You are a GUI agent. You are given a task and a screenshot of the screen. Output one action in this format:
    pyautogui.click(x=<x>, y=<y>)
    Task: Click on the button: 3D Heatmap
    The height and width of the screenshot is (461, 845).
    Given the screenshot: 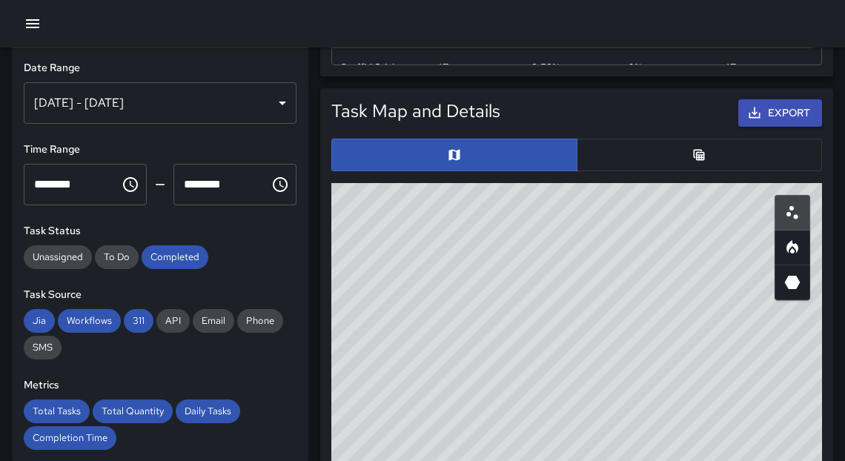 What is the action you would take?
    pyautogui.click(x=793, y=282)
    